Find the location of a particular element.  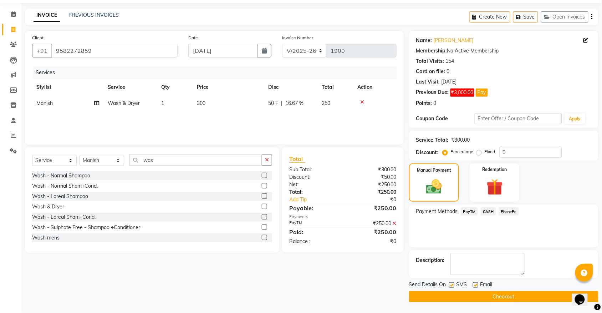

button: Checkout is located at coordinates (504, 297).